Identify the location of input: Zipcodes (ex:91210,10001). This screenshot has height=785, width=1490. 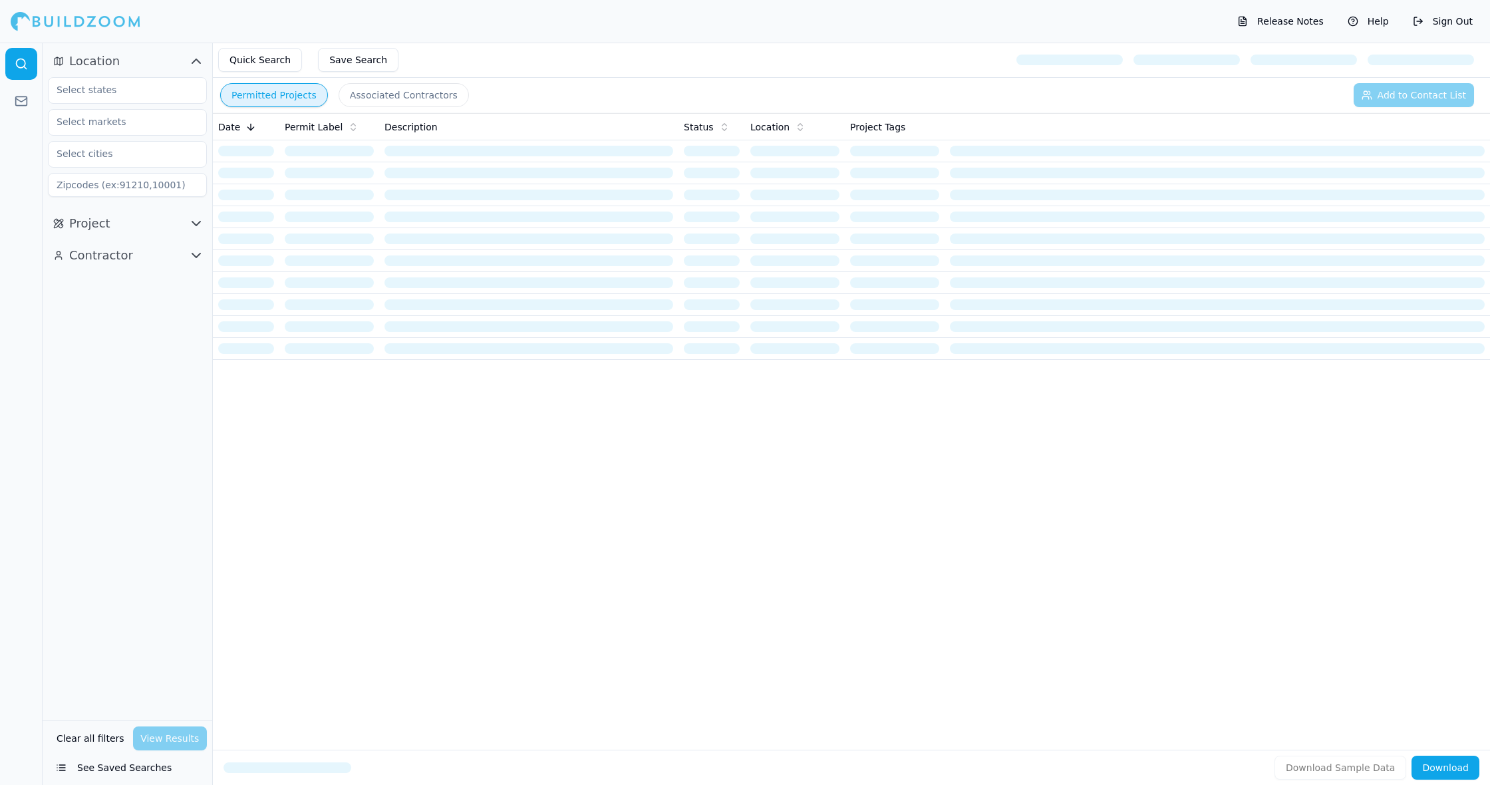
(127, 185).